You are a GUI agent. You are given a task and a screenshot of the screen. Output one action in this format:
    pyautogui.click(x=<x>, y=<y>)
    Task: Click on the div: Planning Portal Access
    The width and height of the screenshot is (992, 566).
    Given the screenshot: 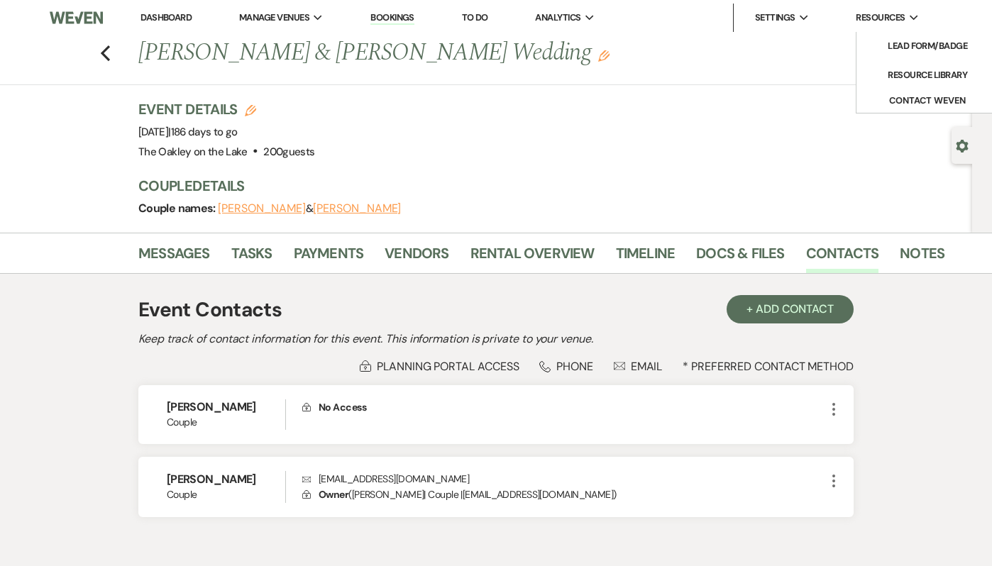 What is the action you would take?
    pyautogui.click(x=439, y=366)
    